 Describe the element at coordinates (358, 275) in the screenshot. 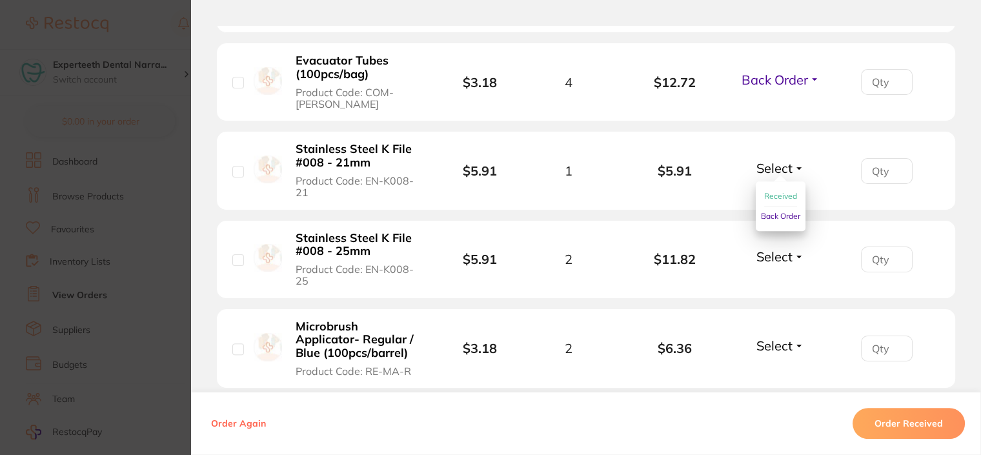

I see `span: Product Code: EN-K008-25` at that location.